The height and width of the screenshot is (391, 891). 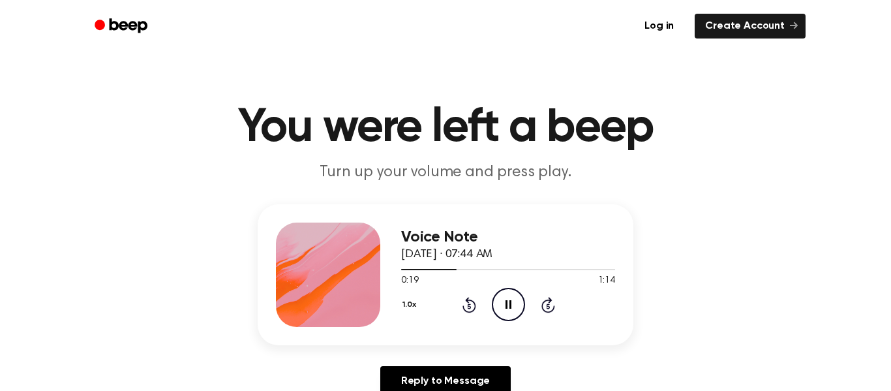 I want to click on a: Beep, so click(x=122, y=26).